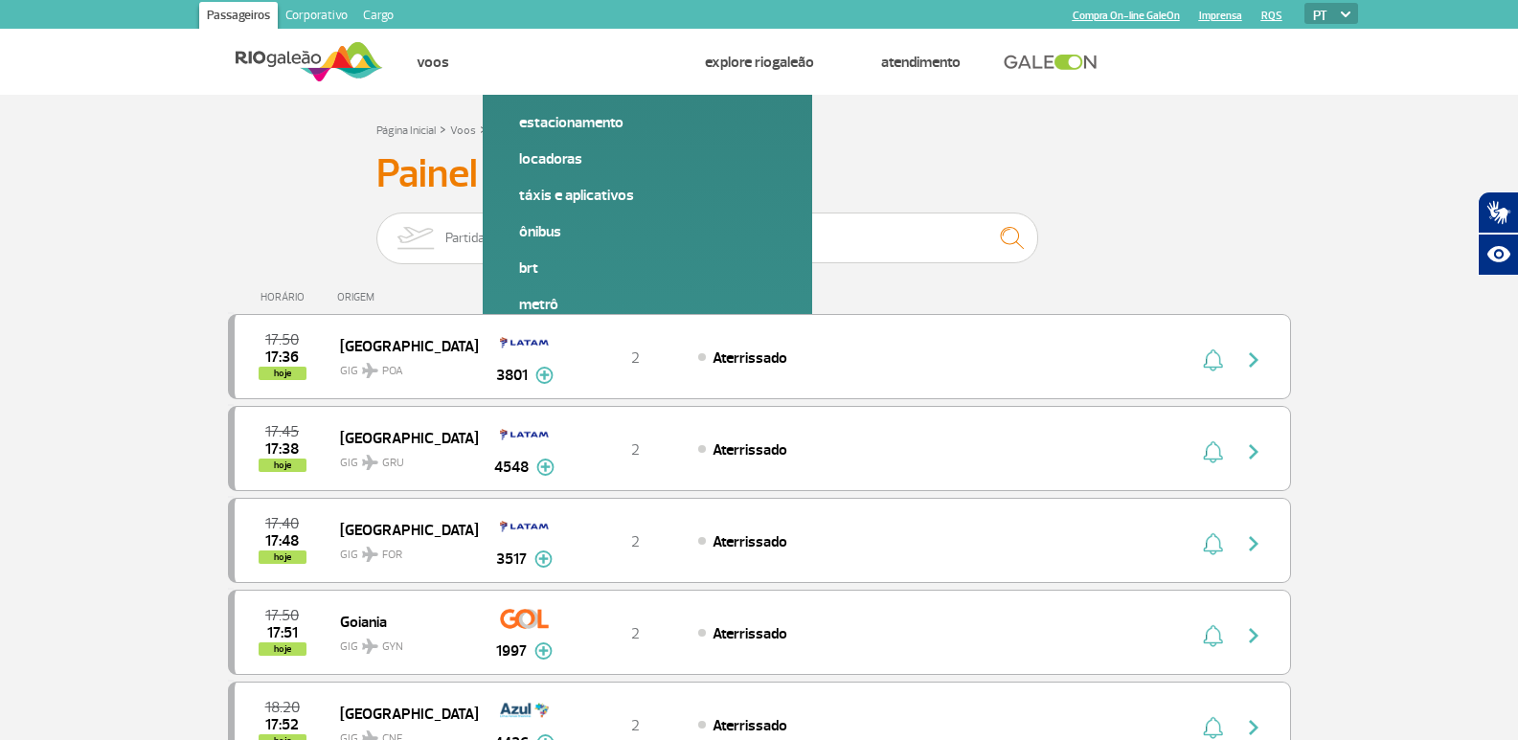 The height and width of the screenshot is (740, 1518). What do you see at coordinates (407, 297) in the screenshot?
I see `div: ORIGEM` at bounding box center [407, 297].